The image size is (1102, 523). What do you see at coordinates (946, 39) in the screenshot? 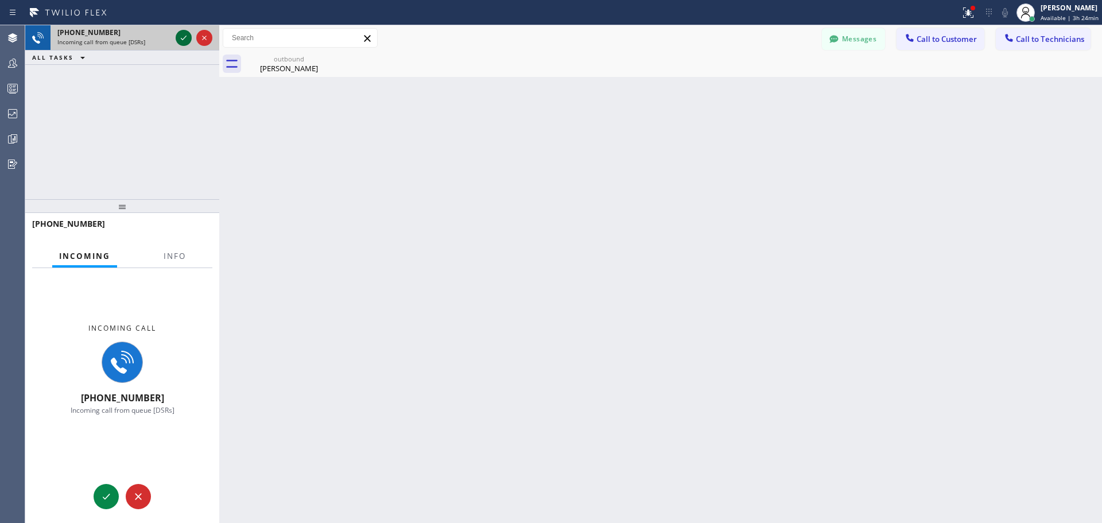
I see `span: Call to Customer` at bounding box center [946, 39].